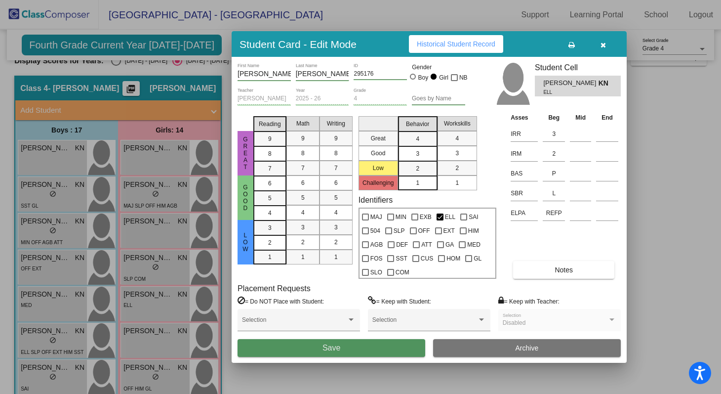 This screenshot has height=394, width=721. I want to click on span: HOM, so click(453, 258).